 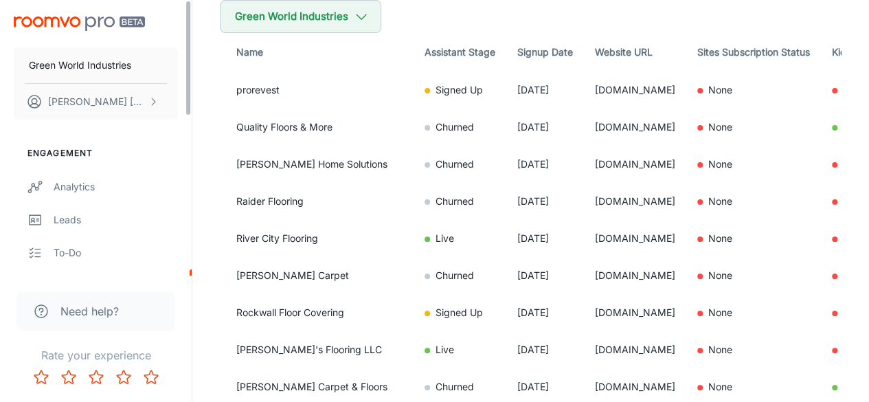 I want to click on button: Rate 2 star, so click(x=69, y=377).